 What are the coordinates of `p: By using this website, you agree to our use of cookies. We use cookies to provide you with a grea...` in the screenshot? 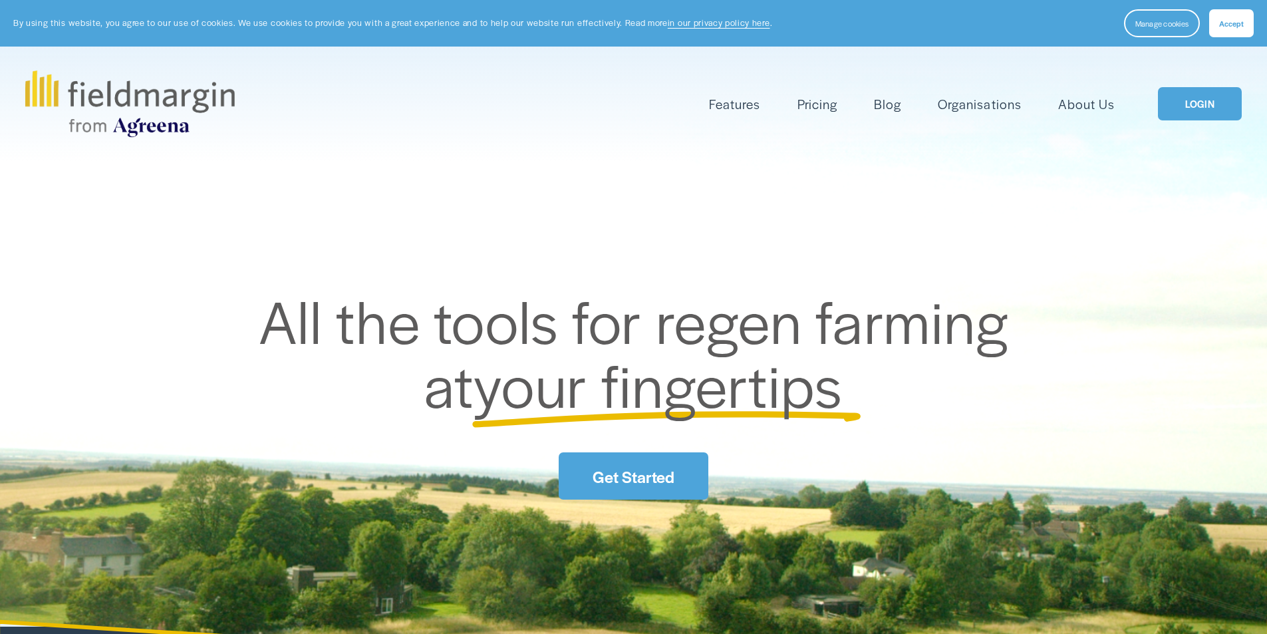 It's located at (393, 23).